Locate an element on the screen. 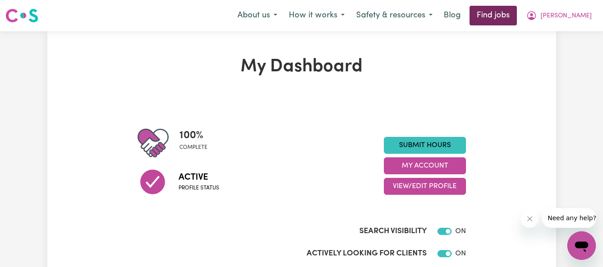 Image resolution: width=603 pixels, height=267 pixels. button: Safety & resources is located at coordinates (394, 16).